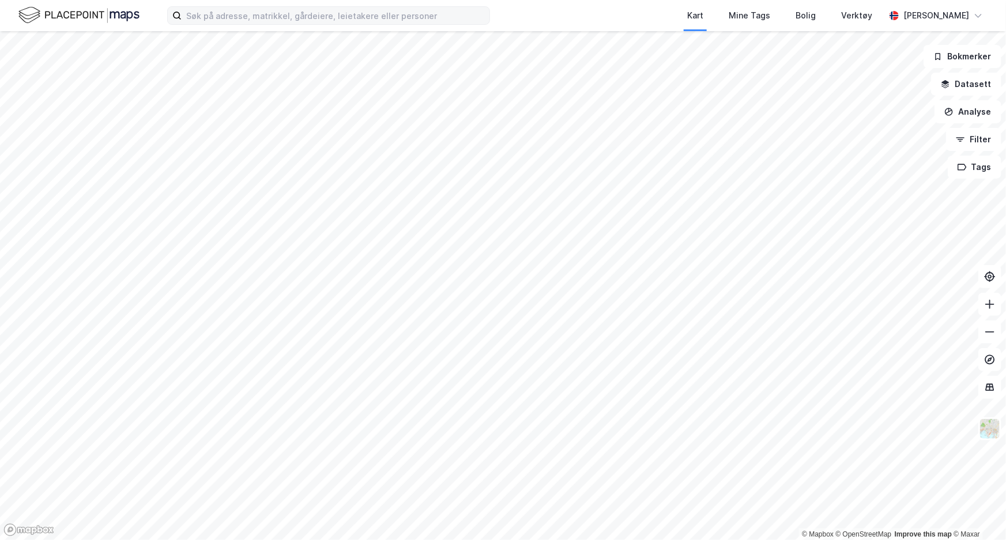 The image size is (1006, 540). I want to click on div: Mine Tags, so click(750, 16).